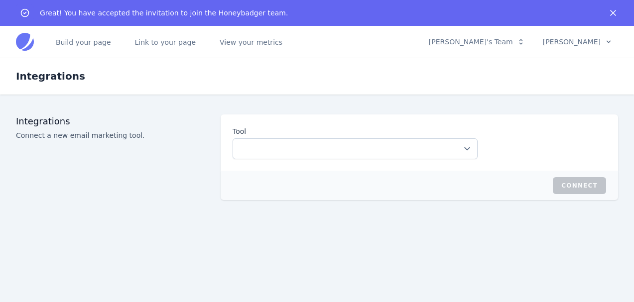  What do you see at coordinates (613, 13) in the screenshot?
I see `button: Dismiss` at bounding box center [613, 13].